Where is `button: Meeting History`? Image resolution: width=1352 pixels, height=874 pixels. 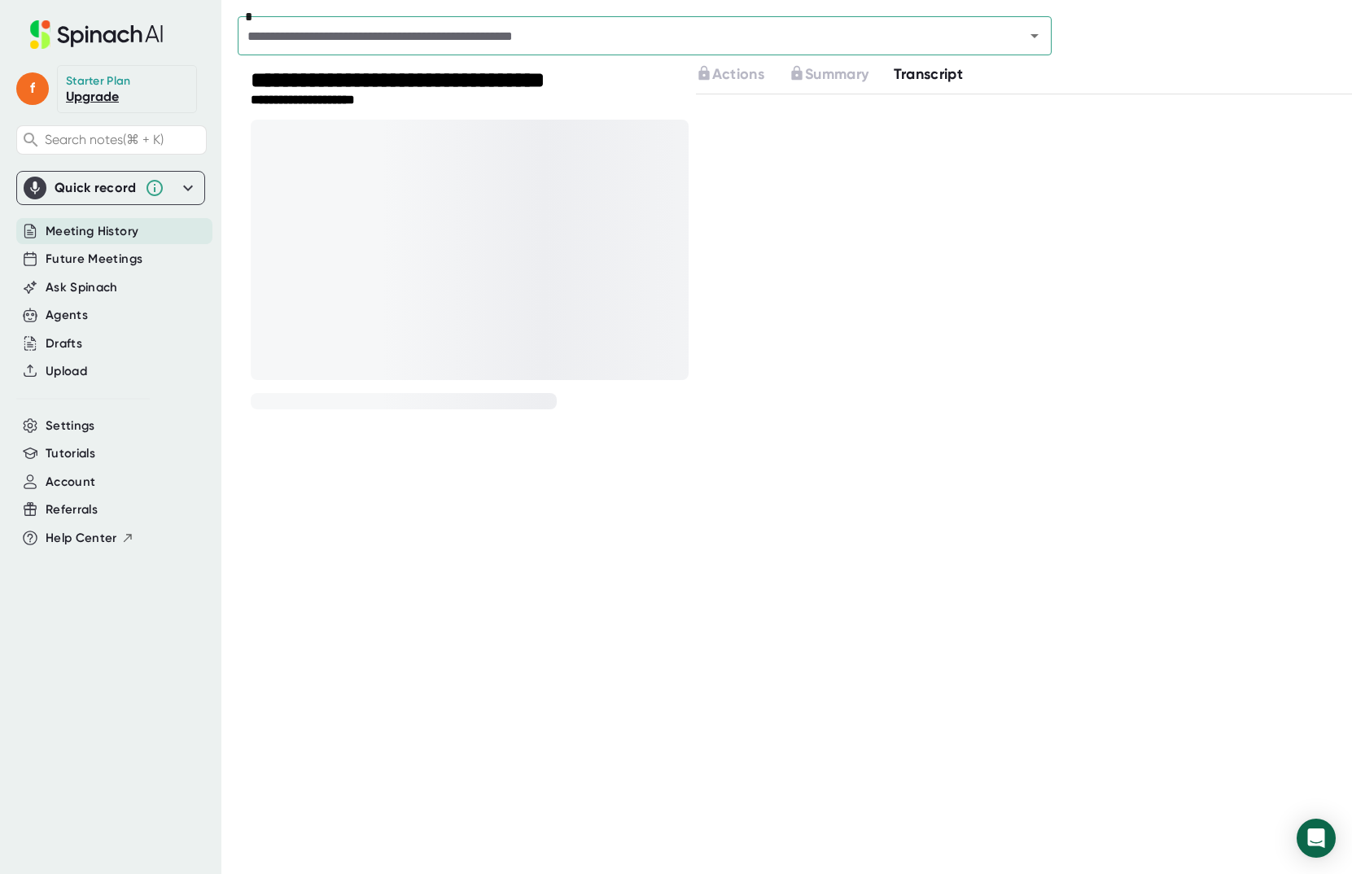 button: Meeting History is located at coordinates (92, 231).